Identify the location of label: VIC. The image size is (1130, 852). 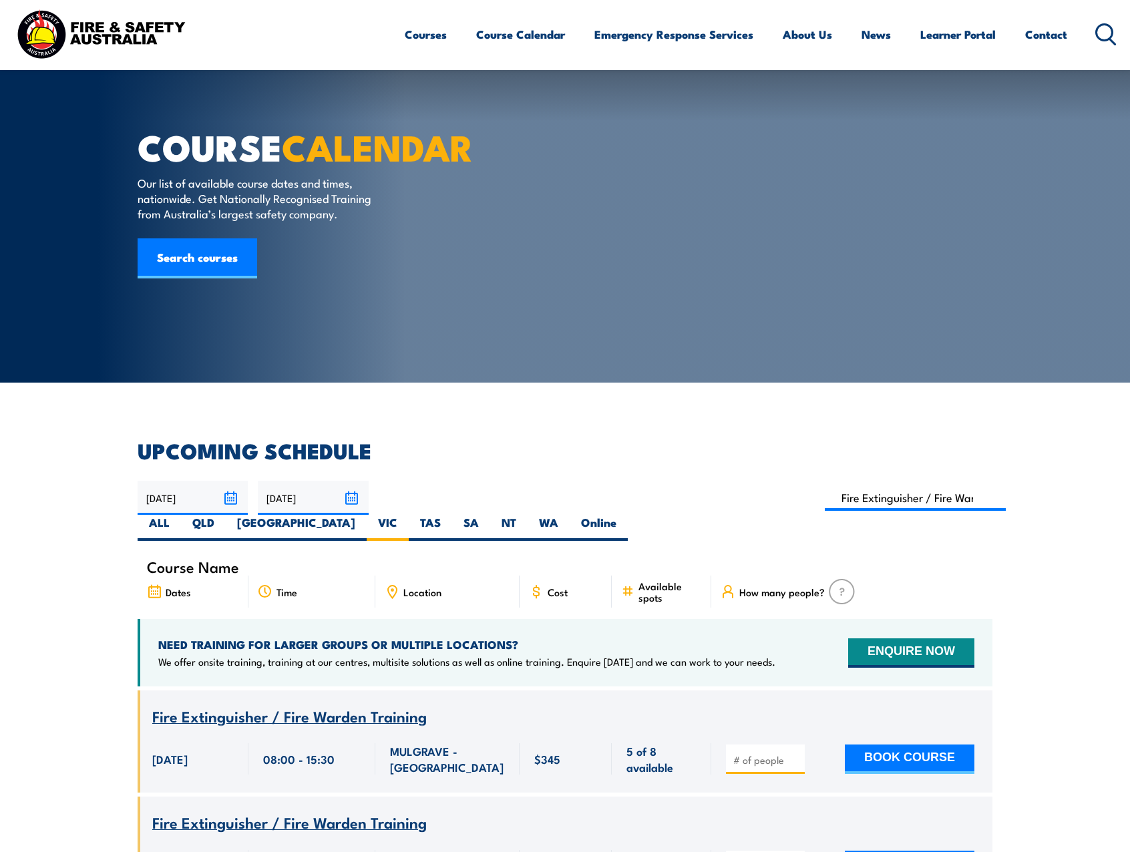
(387, 528).